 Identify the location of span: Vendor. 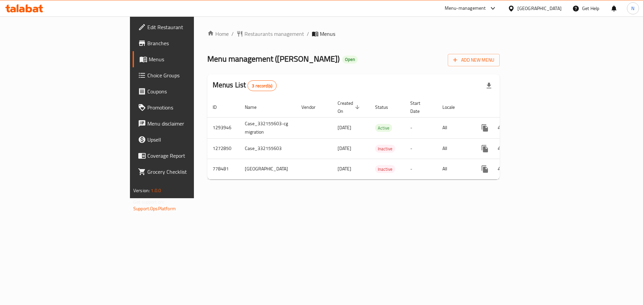
(313, 107).